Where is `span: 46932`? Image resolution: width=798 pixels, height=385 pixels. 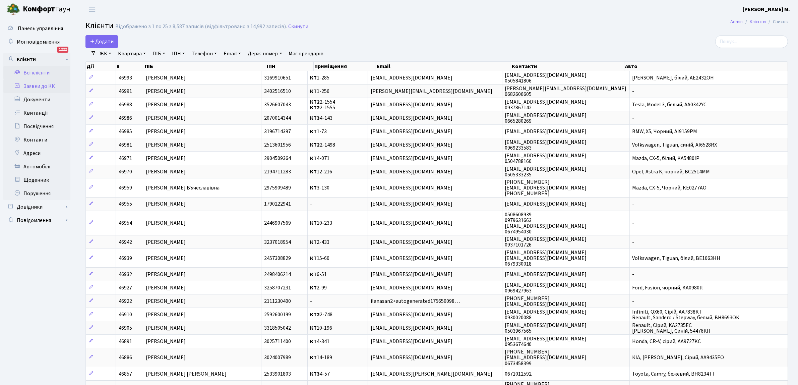 span: 46932 is located at coordinates (125, 274).